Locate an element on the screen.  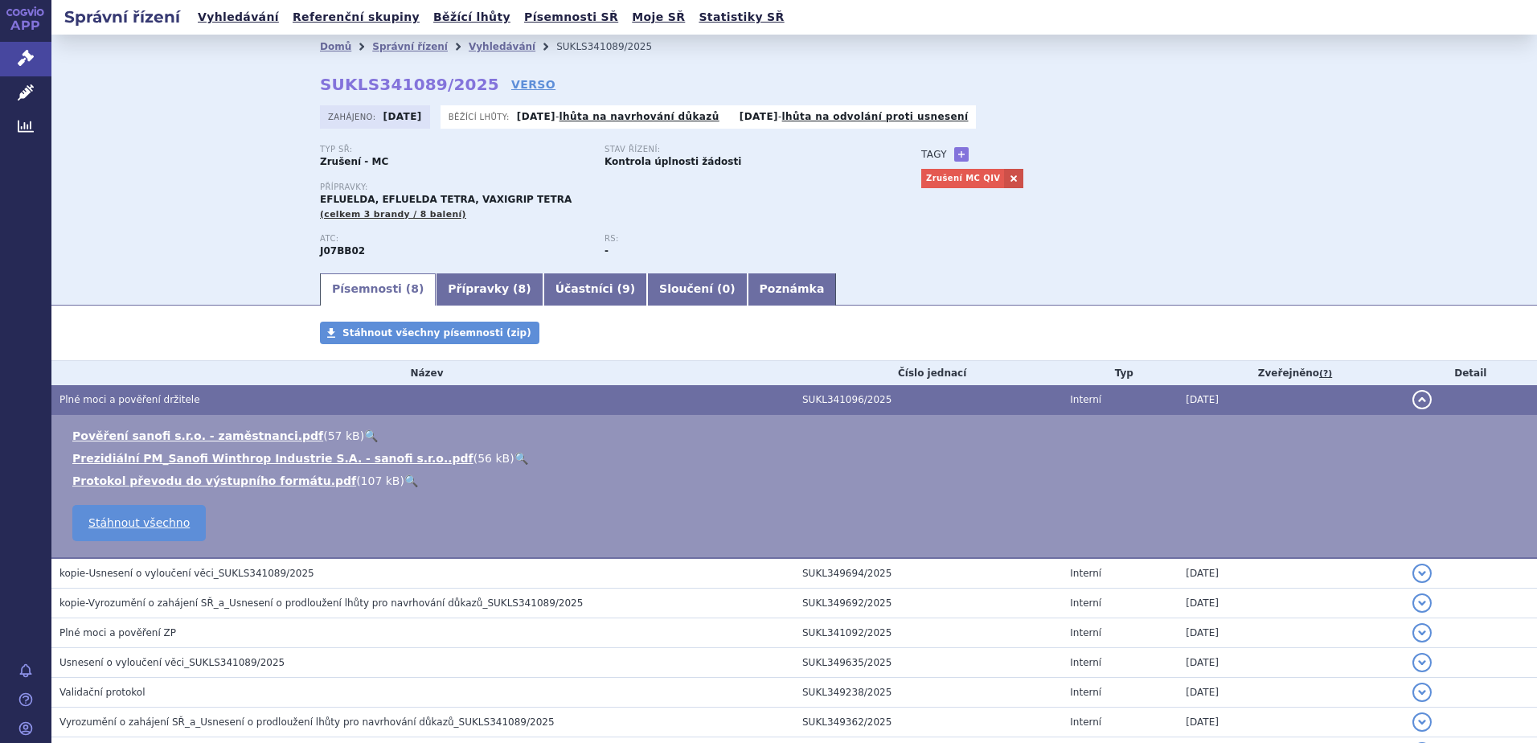
td: SUKL349694/2025 is located at coordinates (928, 573).